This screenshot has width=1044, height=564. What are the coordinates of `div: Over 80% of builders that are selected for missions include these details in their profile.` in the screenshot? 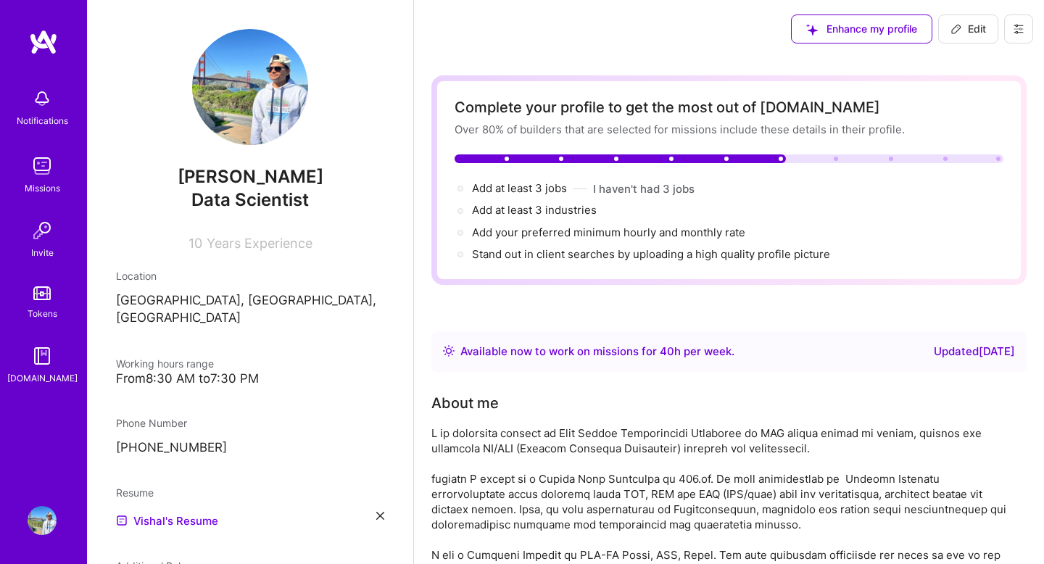 It's located at (729, 129).